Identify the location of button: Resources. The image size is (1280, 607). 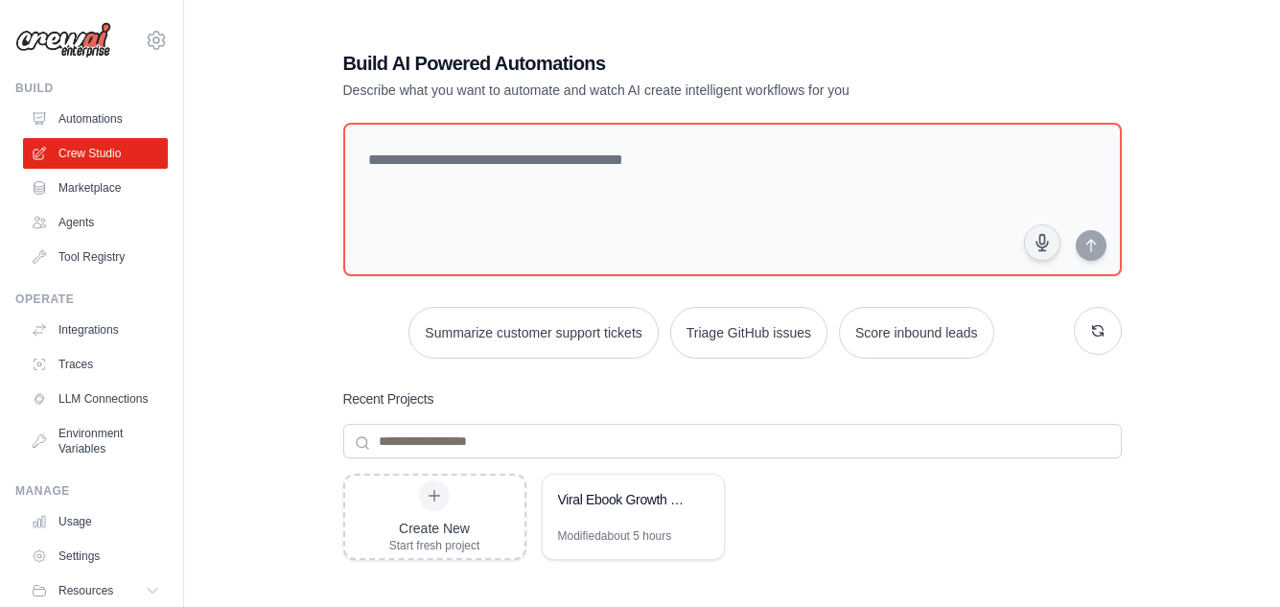
(95, 591).